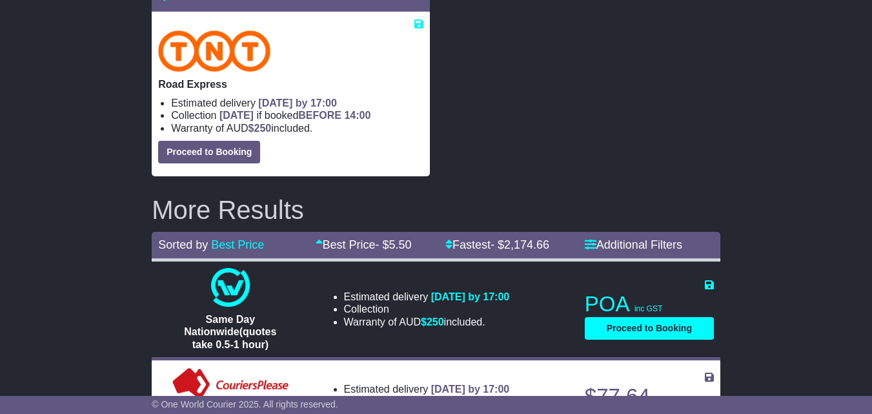  What do you see at coordinates (526, 245) in the screenshot?
I see `span: 2,174.66` at bounding box center [526, 245].